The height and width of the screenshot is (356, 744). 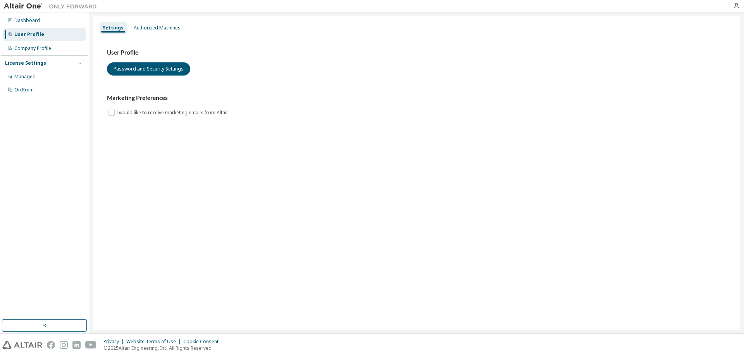 What do you see at coordinates (76, 345) in the screenshot?
I see `img: linkedin.svg` at bounding box center [76, 345].